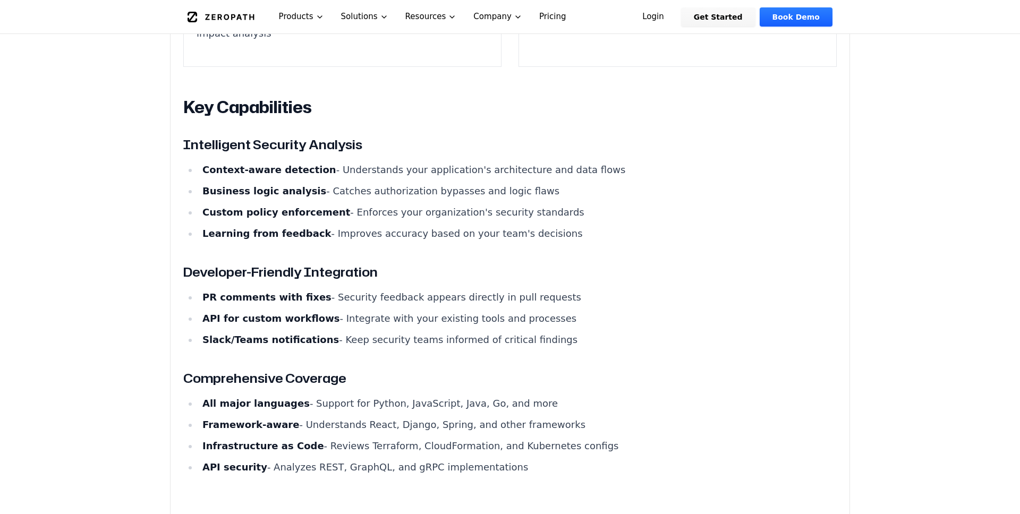 Image resolution: width=1020 pixels, height=514 pixels. What do you see at coordinates (796, 17) in the screenshot?
I see `a: Book Demo` at bounding box center [796, 17].